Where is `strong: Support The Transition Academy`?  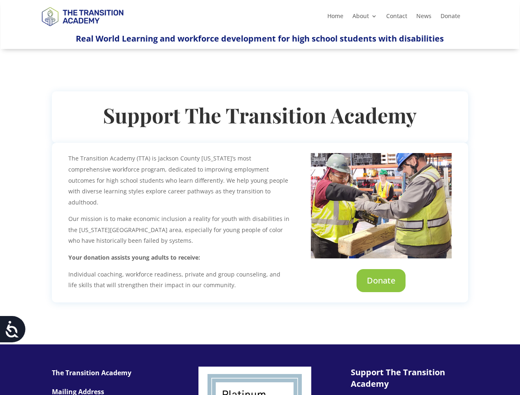 strong: Support The Transition Academy is located at coordinates (260, 115).